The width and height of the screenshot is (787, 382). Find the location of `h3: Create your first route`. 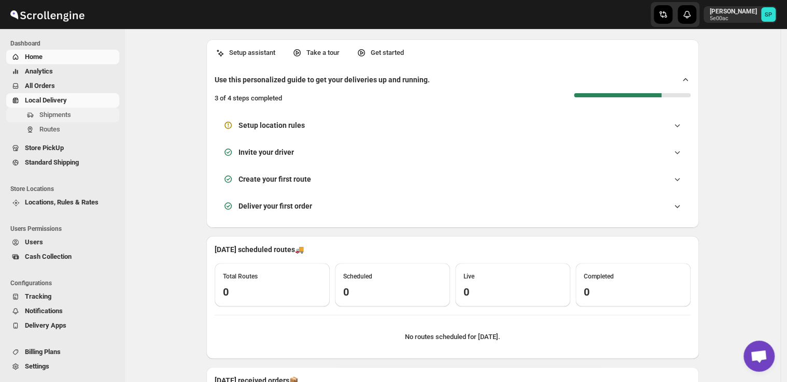

h3: Create your first route is located at coordinates (275, 179).